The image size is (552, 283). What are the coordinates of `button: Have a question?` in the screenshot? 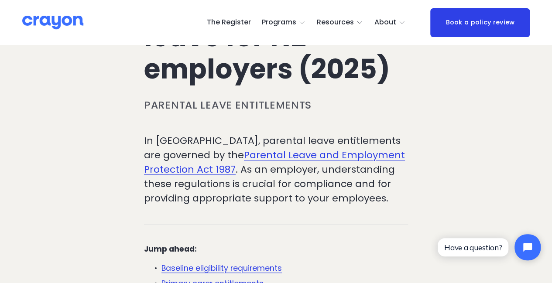 It's located at (43, 21).